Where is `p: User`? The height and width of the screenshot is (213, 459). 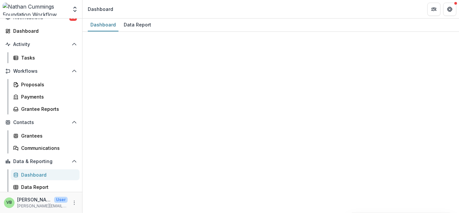 p: User is located at coordinates (61, 199).